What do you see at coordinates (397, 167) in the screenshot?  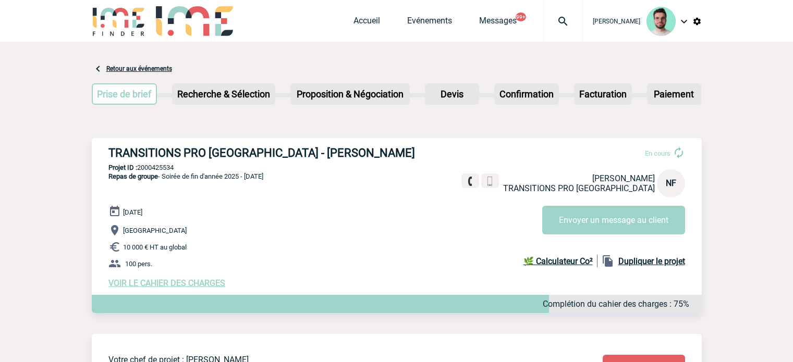 I see `p: 2000425534` at bounding box center [397, 167].